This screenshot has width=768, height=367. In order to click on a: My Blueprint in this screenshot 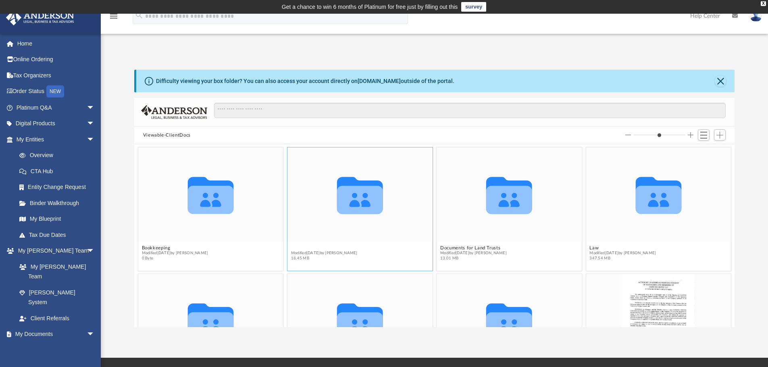, I will do `click(57, 219)`.